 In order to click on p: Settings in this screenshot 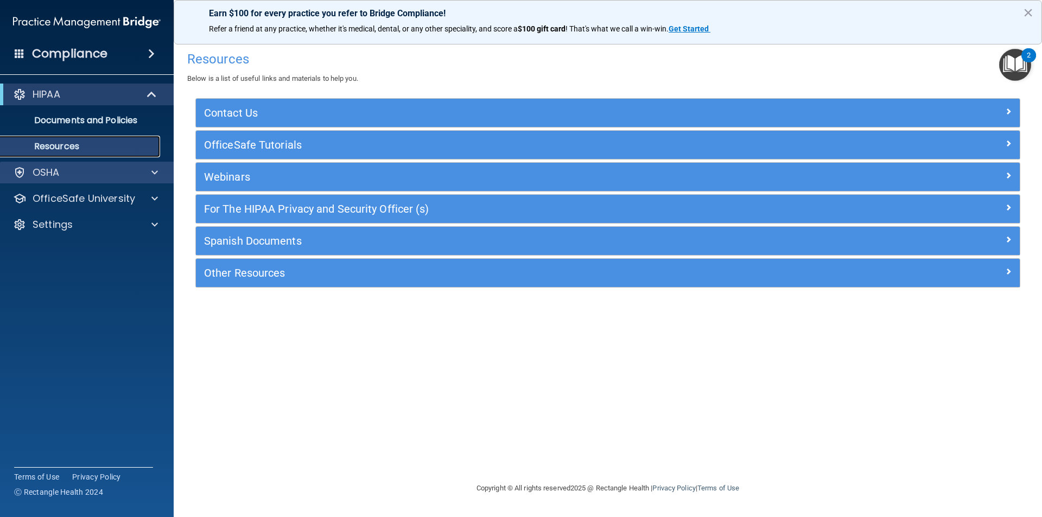, I will do `click(53, 225)`.